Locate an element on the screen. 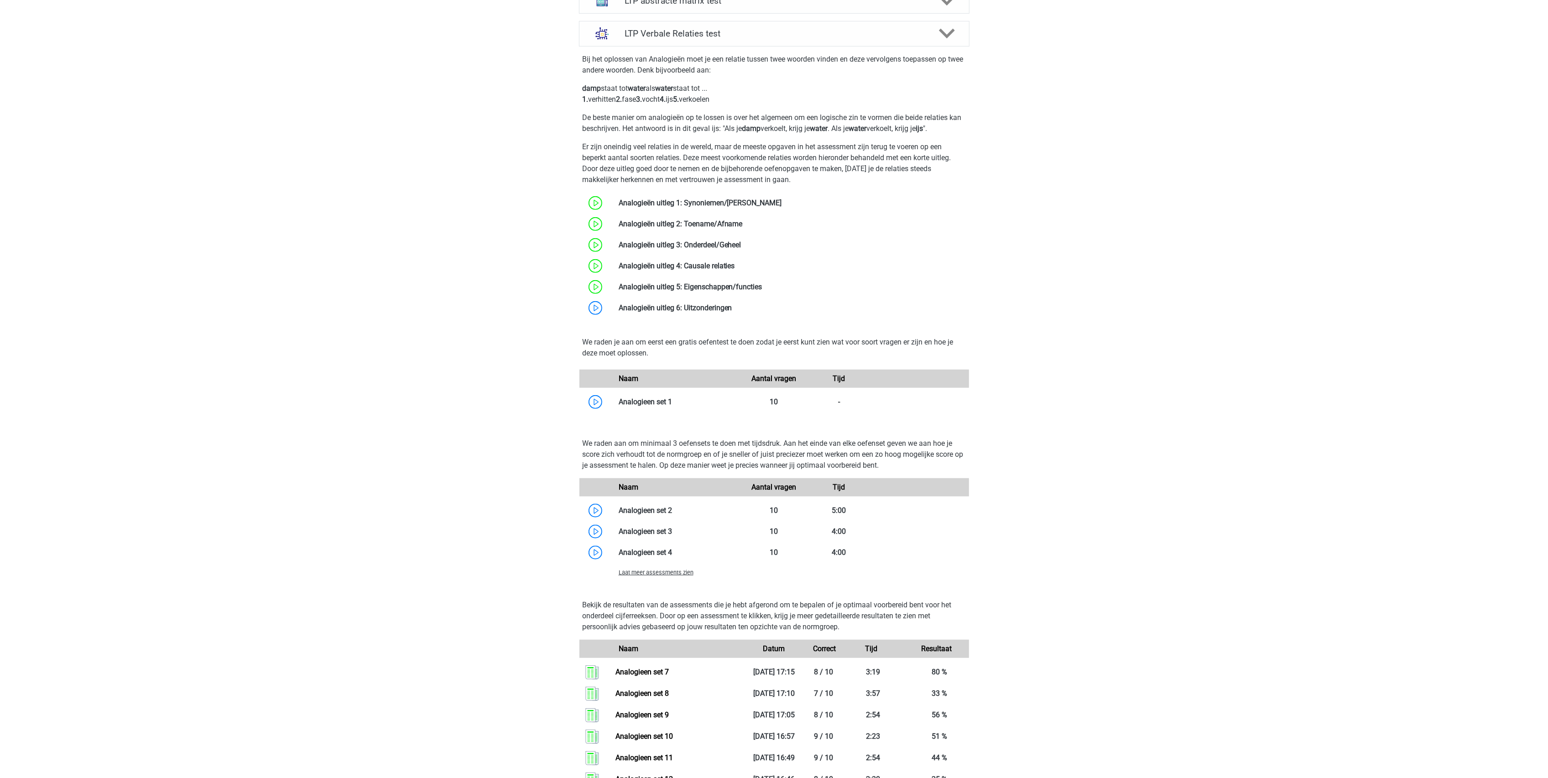 The width and height of the screenshot is (1548, 778). p: We raden aan om minimaal 3 oefensets te doen met tijdsdruk. Aan het einde van elke oefenset geven... is located at coordinates (774, 454).